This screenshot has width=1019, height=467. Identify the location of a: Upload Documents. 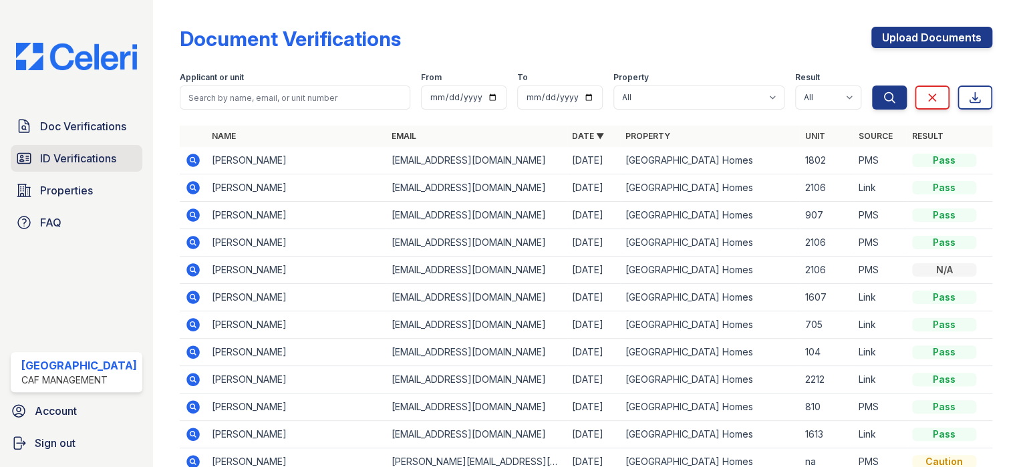
(932, 37).